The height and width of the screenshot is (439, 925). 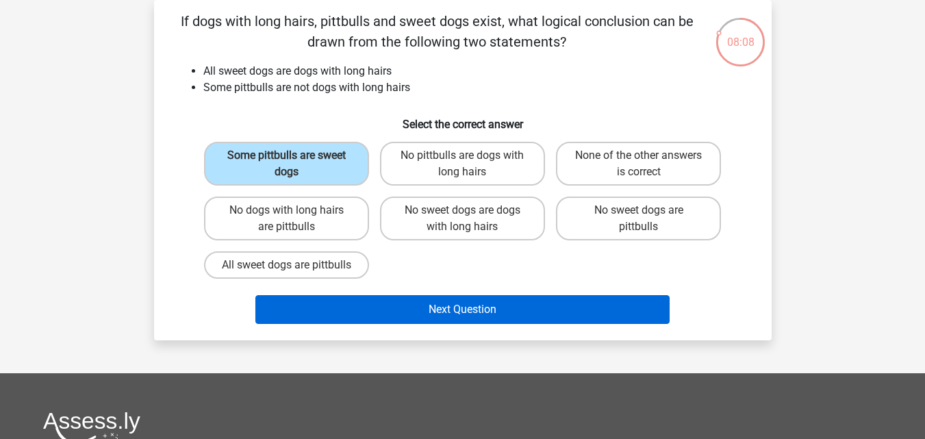 What do you see at coordinates (462, 218) in the screenshot?
I see `label: No sweet dogs are dogs with long hairs` at bounding box center [462, 218].